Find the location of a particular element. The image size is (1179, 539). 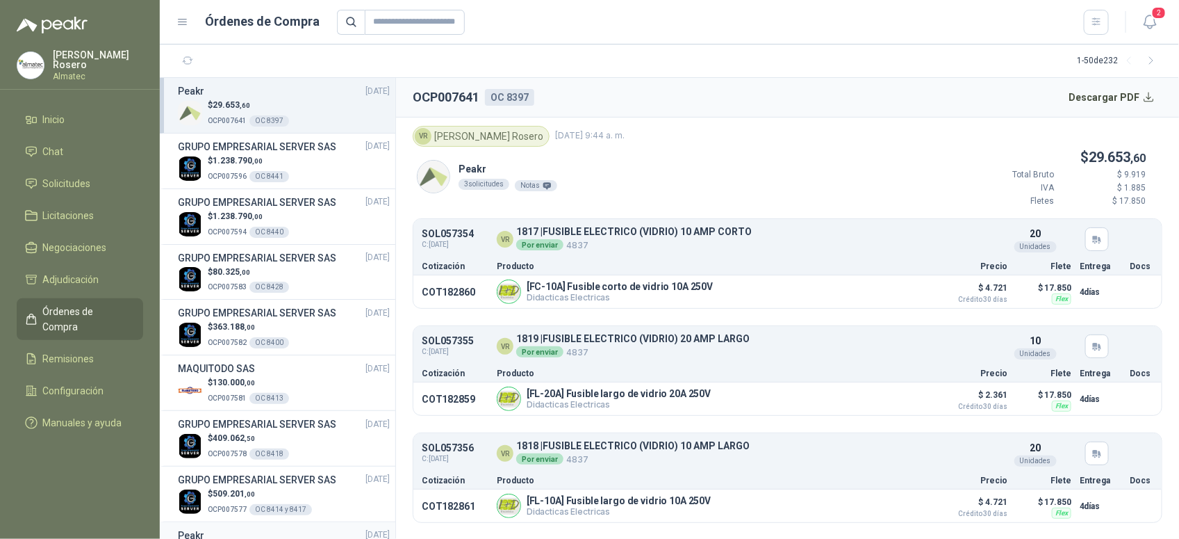

div: OC 8400 is located at coordinates (269, 343).